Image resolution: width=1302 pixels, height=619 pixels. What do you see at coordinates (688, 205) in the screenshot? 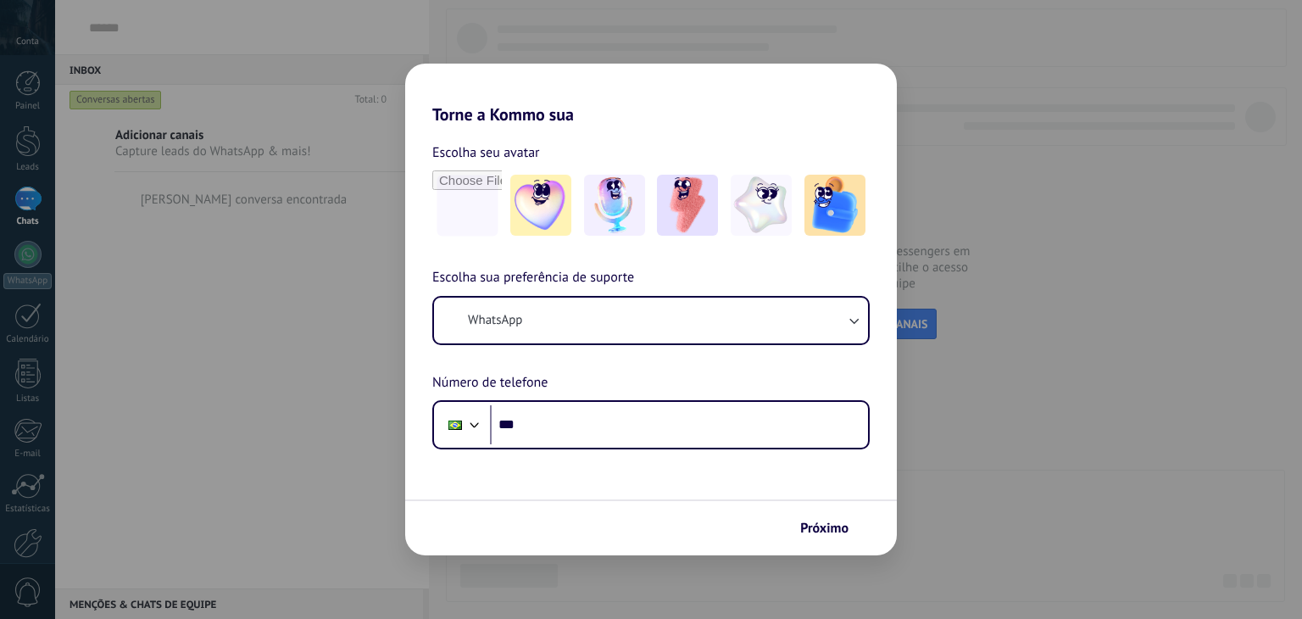
I see `img: -3.jpeg` at bounding box center [688, 205].